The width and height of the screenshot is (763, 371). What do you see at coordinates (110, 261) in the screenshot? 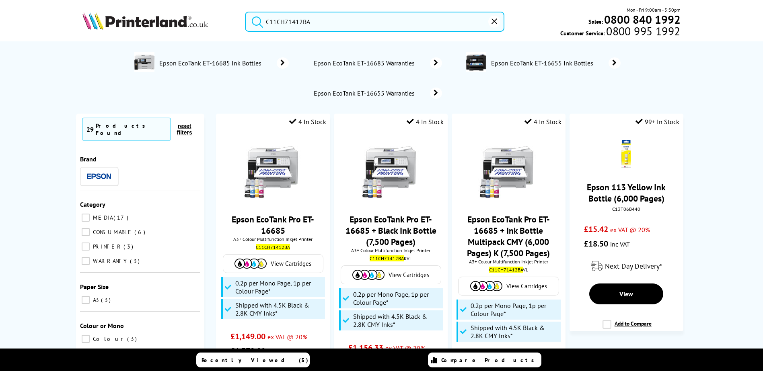
I see `span: WARRANTY` at bounding box center [110, 261].